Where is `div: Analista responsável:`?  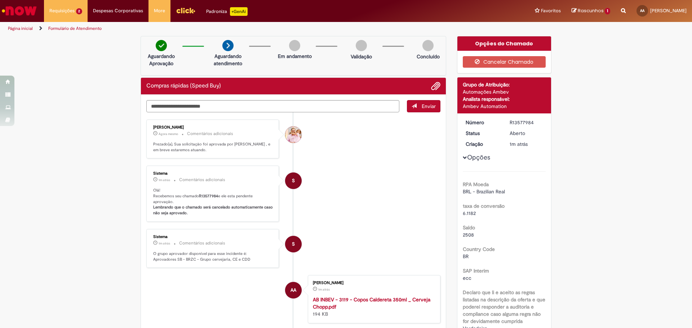
div: Analista responsável: is located at coordinates (504, 99).